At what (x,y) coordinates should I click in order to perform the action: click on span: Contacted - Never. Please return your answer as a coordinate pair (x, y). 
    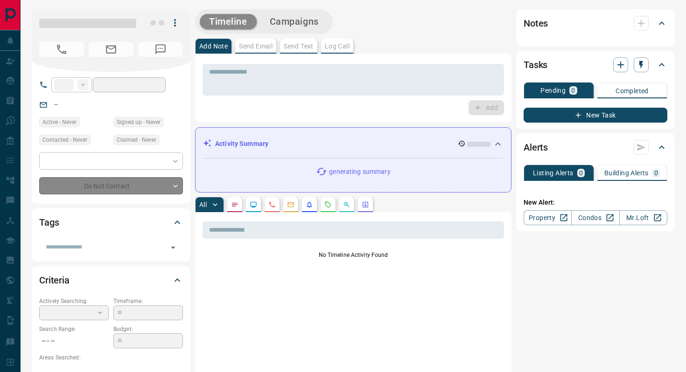
    Looking at the image, I should click on (65, 140).